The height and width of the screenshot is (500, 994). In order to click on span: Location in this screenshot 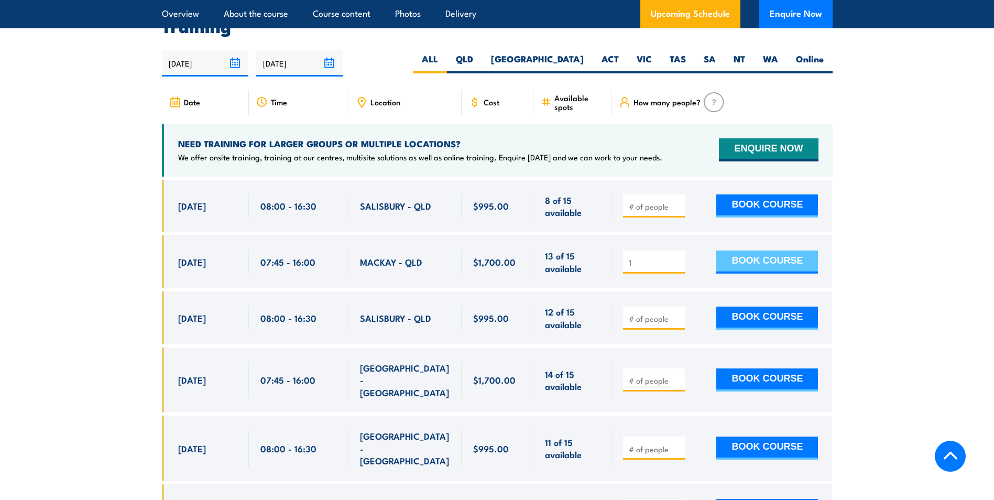, I will do `click(385, 102)`.